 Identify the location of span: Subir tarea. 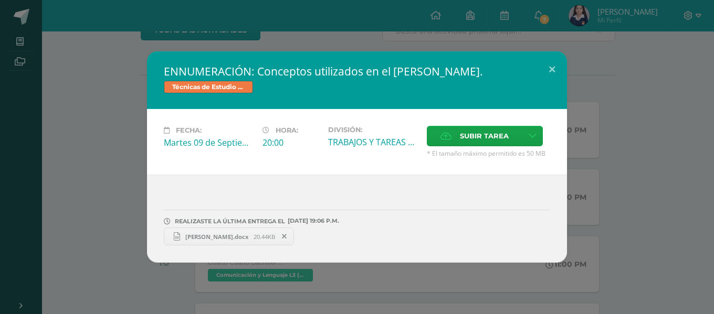
(484, 136).